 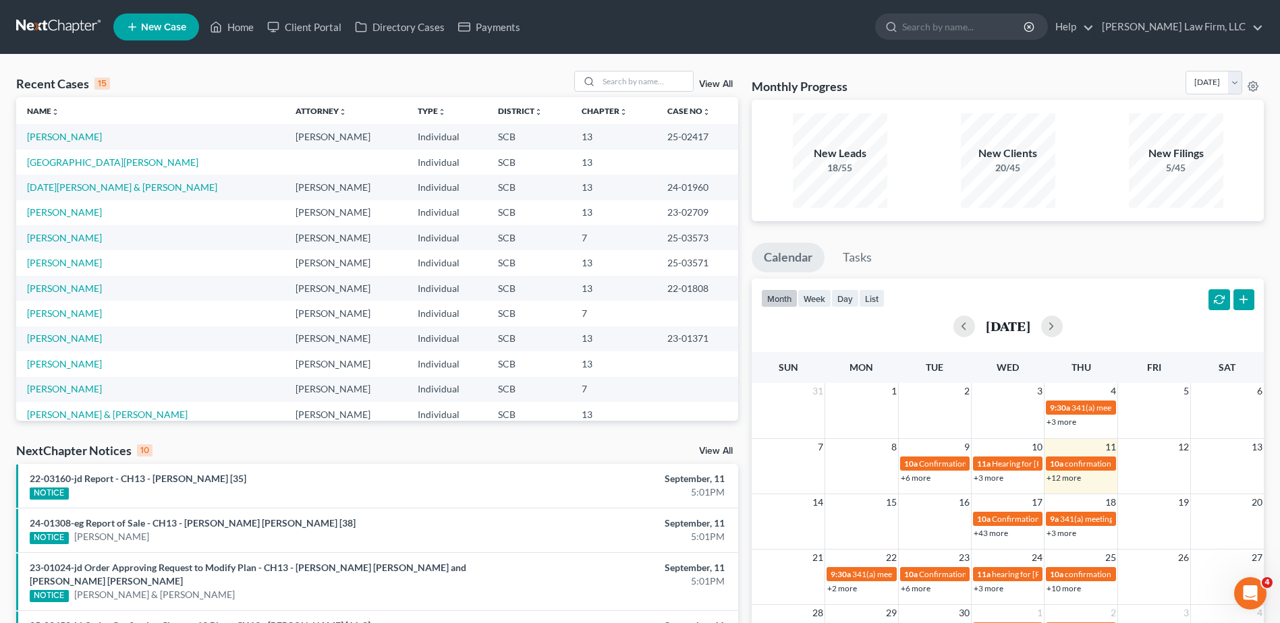 I want to click on a: Calendar, so click(x=788, y=258).